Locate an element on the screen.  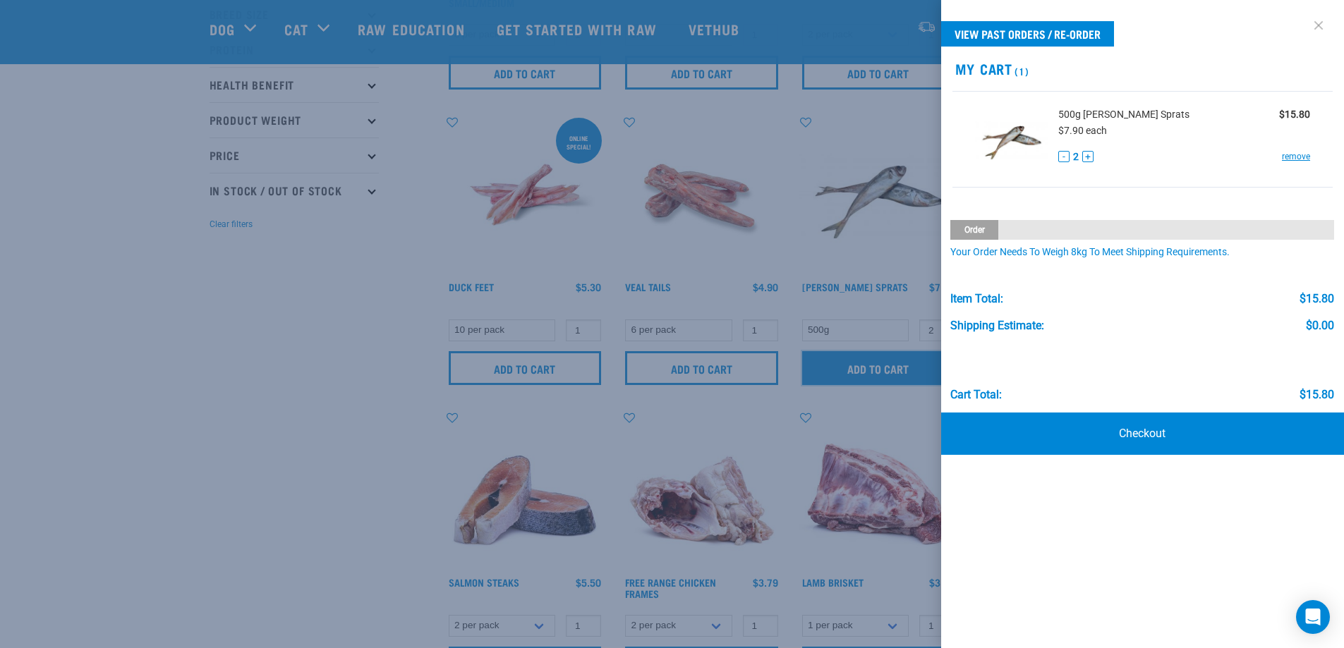
div: $0.00 is located at coordinates (1320, 326).